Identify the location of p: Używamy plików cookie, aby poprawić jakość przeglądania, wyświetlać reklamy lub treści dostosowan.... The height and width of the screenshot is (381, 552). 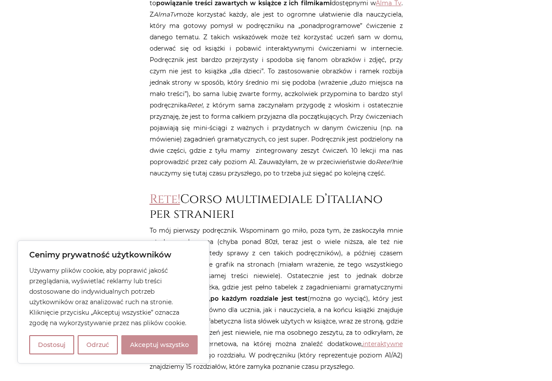
(114, 297).